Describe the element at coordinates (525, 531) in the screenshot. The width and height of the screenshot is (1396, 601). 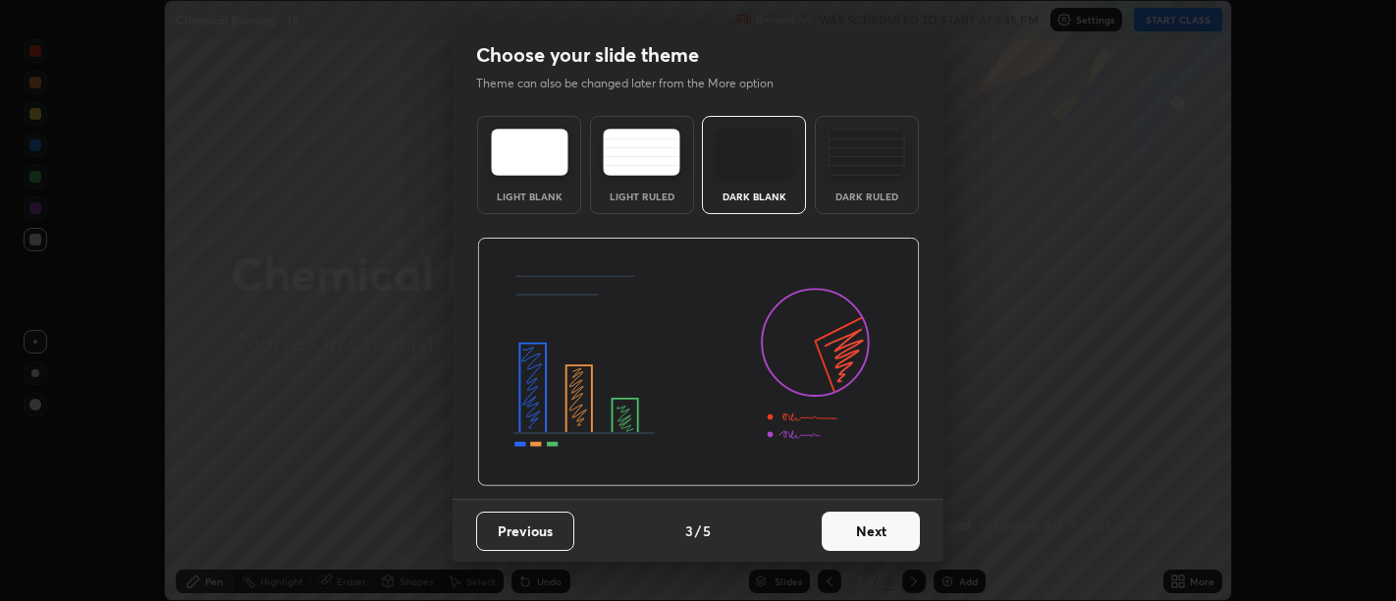
I see `button: Previous` at that location.